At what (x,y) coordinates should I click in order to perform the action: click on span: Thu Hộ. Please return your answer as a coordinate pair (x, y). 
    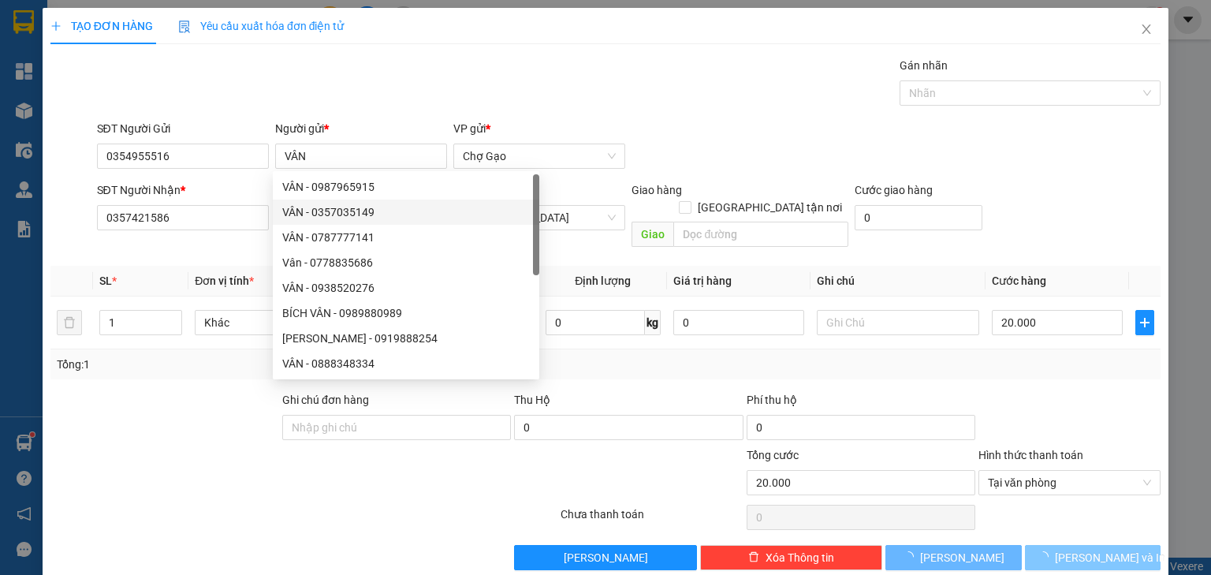
    Looking at the image, I should click on (532, 400).